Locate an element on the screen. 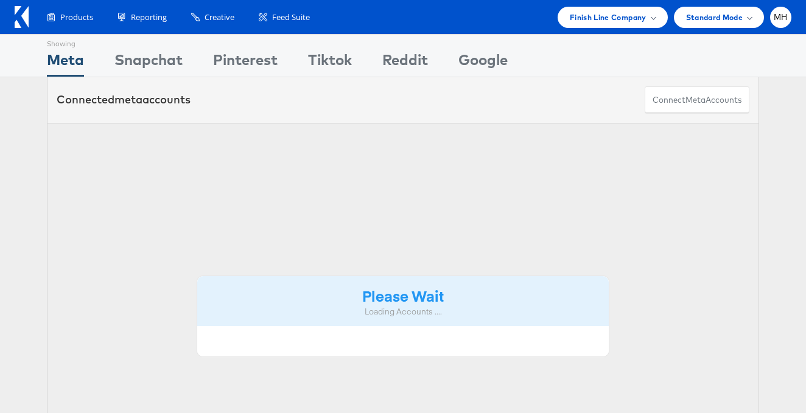 The height and width of the screenshot is (413, 806). span: MH is located at coordinates (780, 17).